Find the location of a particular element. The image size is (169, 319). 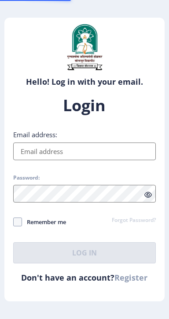

input: Email address is located at coordinates (85, 151).